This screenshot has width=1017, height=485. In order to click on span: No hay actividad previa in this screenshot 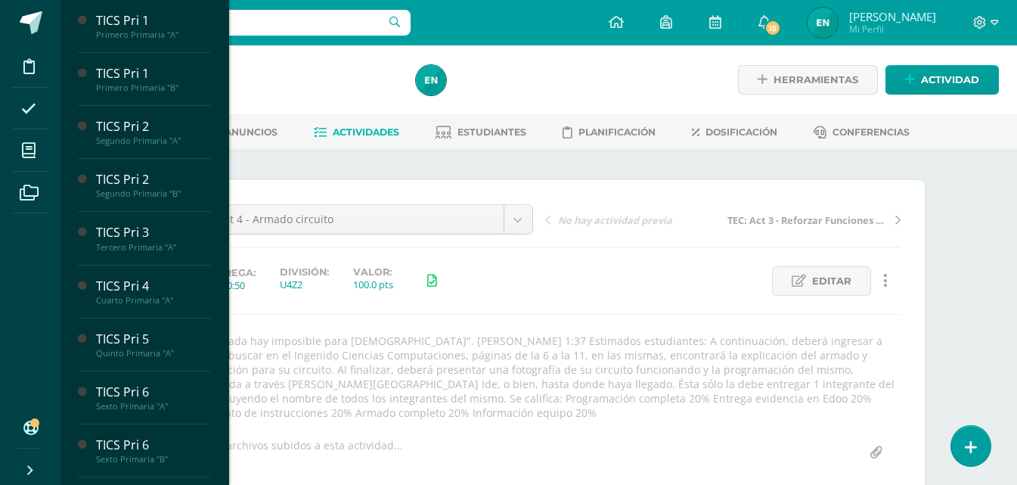, I will do `click(615, 220)`.